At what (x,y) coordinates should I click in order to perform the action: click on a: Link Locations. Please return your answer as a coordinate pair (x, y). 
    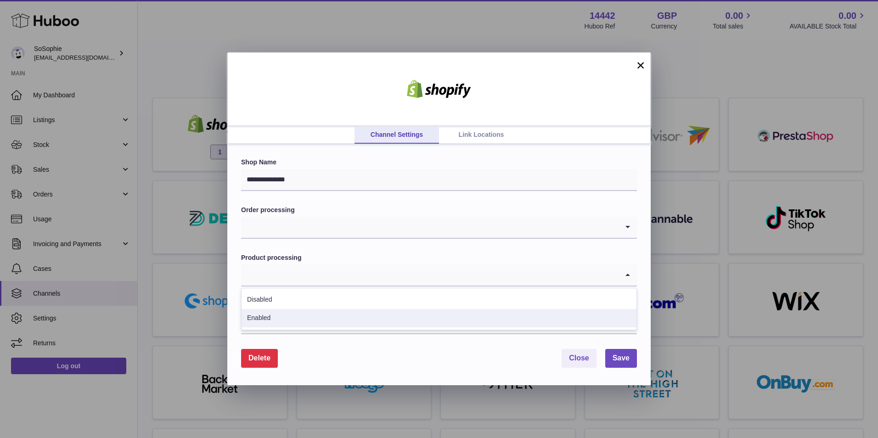
    Looking at the image, I should click on (481, 135).